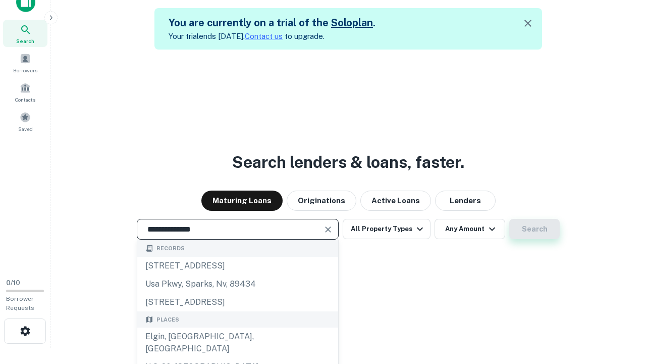 This screenshot has width=646, height=364. Describe the element at coordinates (396, 200) in the screenshot. I see `button: Active Loans` at that location.